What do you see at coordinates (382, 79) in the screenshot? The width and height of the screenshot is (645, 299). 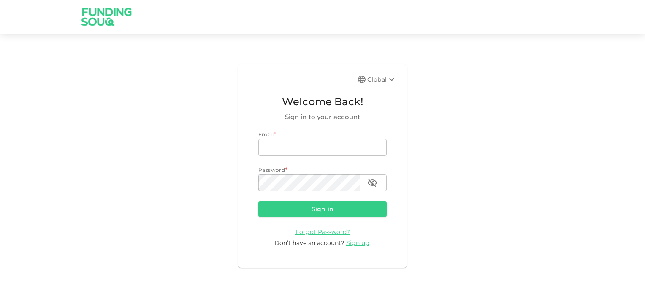 I see `div: Global` at bounding box center [382, 79].